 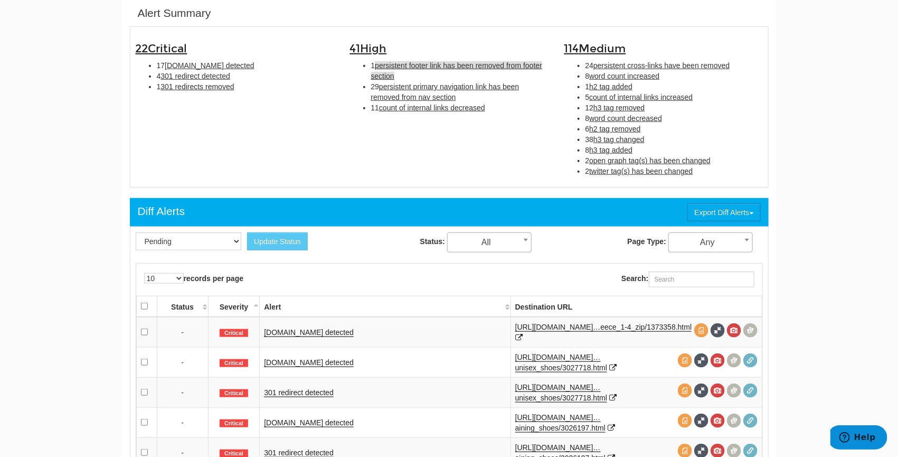 What do you see at coordinates (647, 242) in the screenshot?
I see `strong: Page Type:` at bounding box center [647, 242].